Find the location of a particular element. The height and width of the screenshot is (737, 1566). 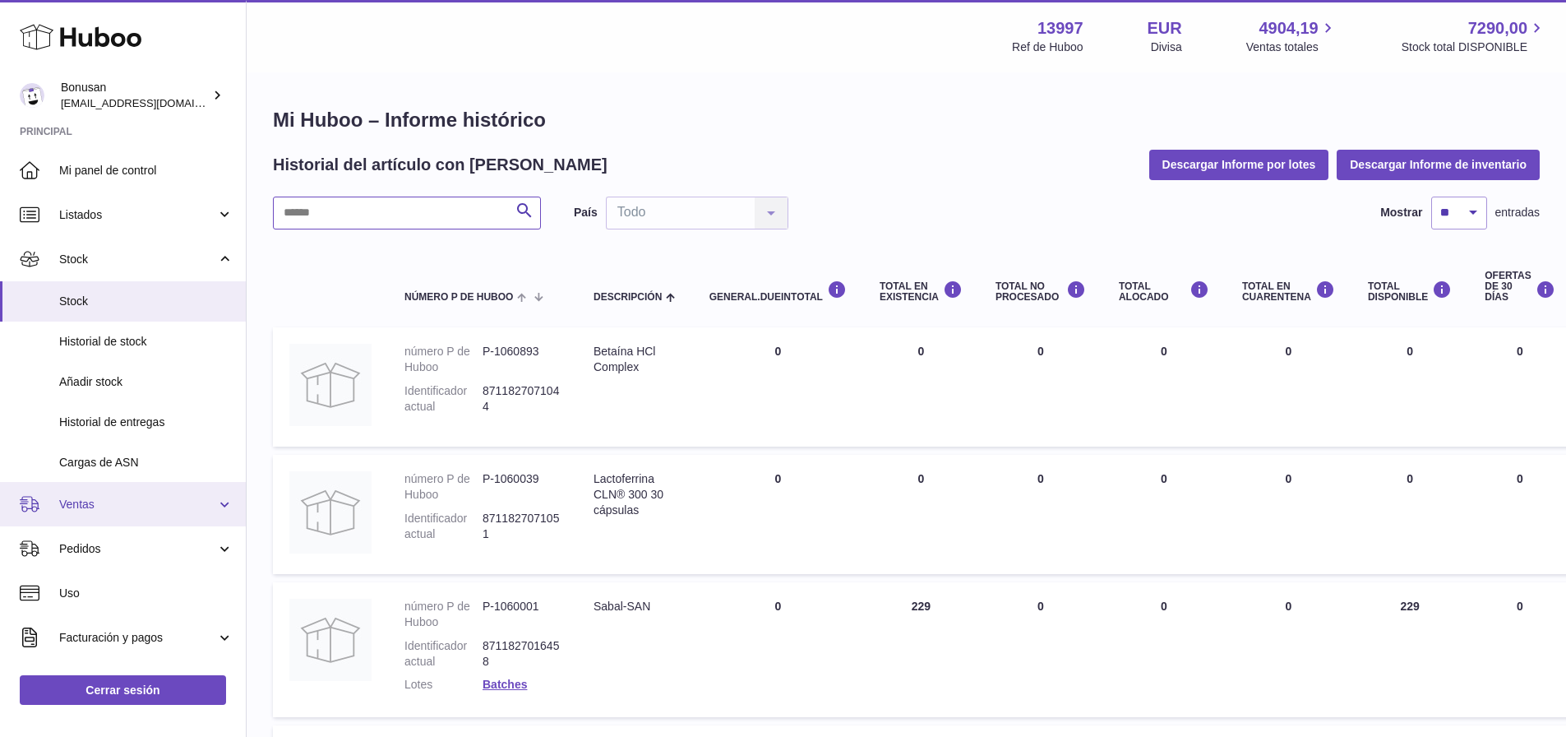

dt: Lotes is located at coordinates (443, 684).